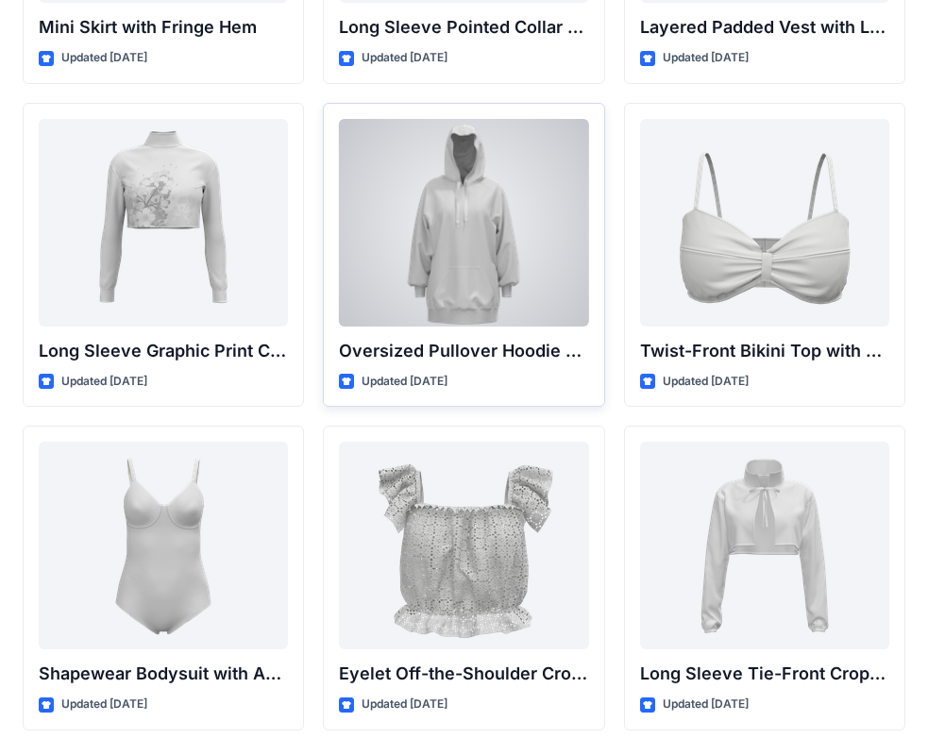 This screenshot has height=755, width=928. What do you see at coordinates (163, 545) in the screenshot?
I see `a: Shapewear Bodysuit with Adjustable Straps` at bounding box center [163, 545].